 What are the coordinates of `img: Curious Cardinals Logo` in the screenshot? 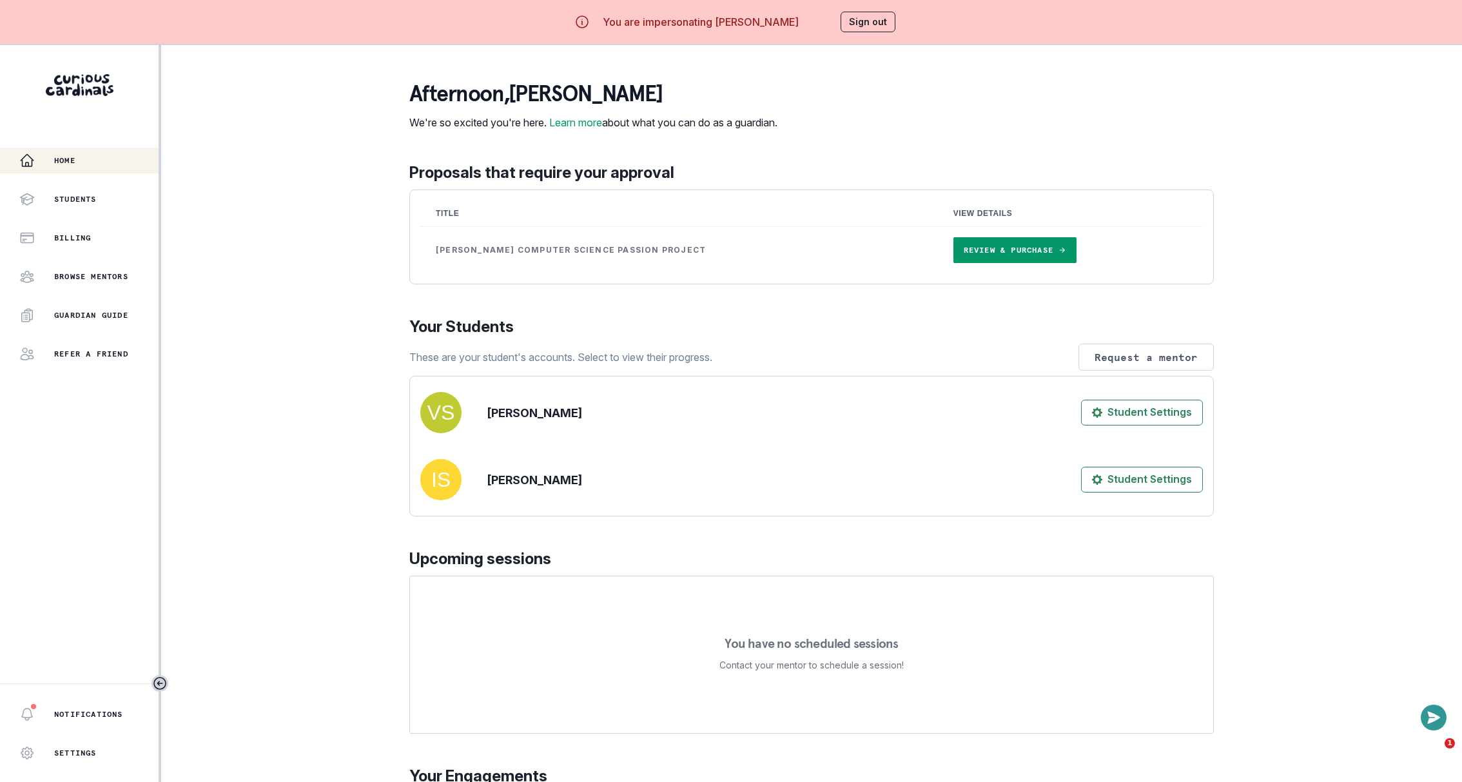 It's located at (79, 85).